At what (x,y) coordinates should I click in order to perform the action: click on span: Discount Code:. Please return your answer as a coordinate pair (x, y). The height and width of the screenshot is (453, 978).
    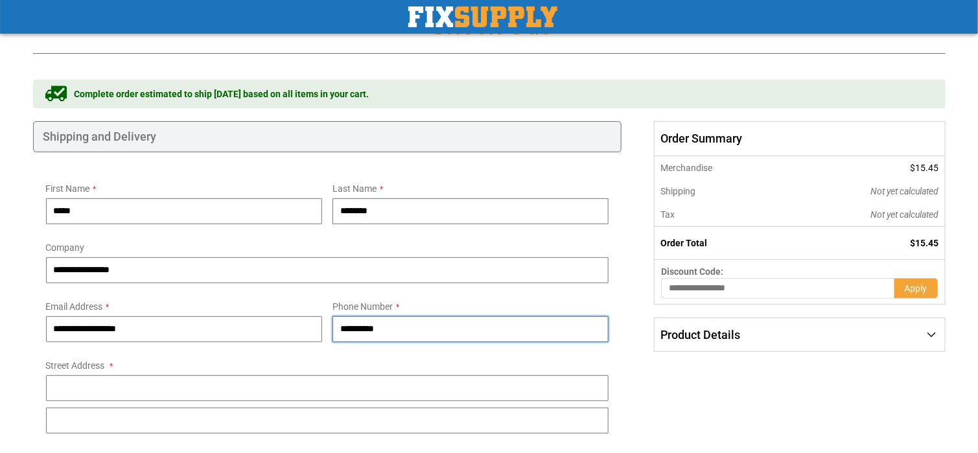
    Looking at the image, I should click on (692, 272).